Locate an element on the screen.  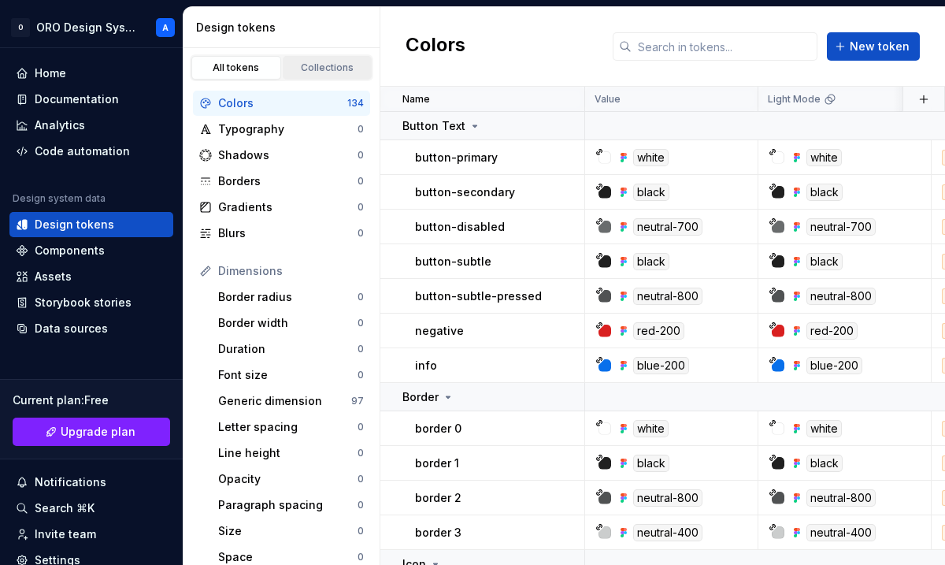
div: Documentation is located at coordinates (76, 99).